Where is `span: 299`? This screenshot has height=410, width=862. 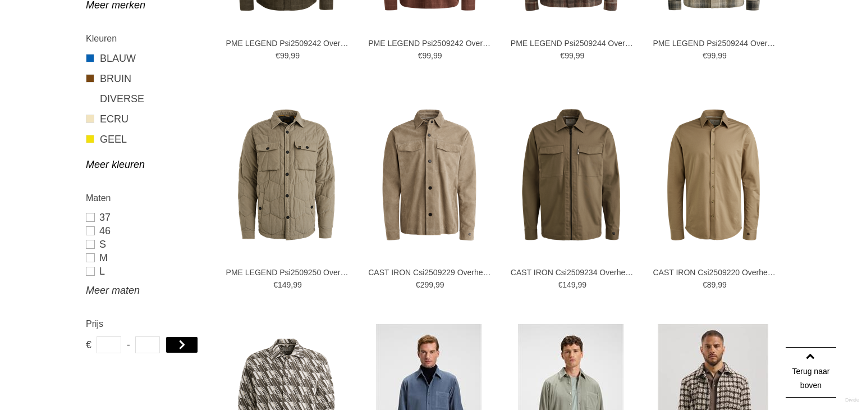
span: 299 is located at coordinates (427, 285).